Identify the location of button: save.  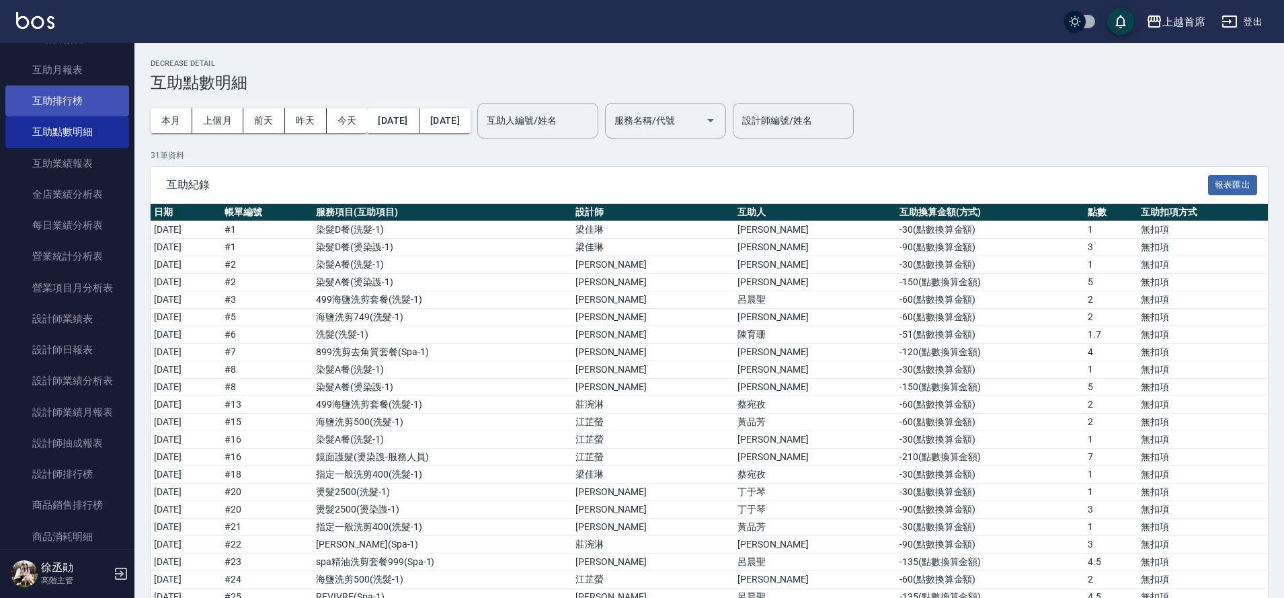
(1121, 22).